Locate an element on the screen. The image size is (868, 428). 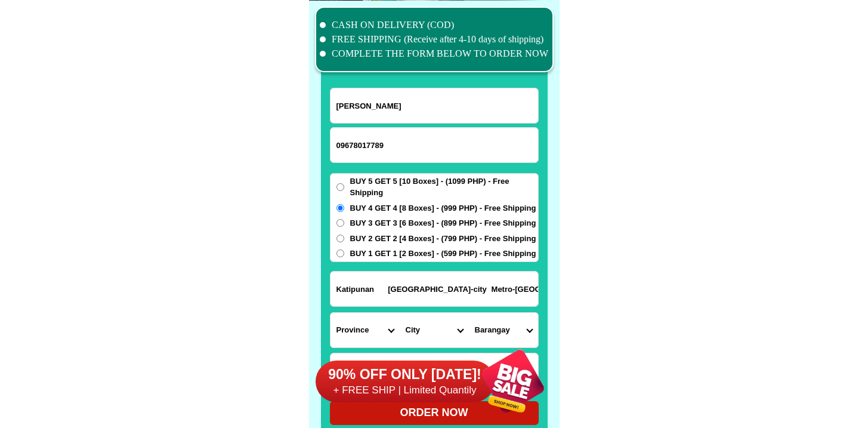
input: BUY 4 GET 4 [8 Boxes] - (999 PHP) - Free Shipping is located at coordinates (340, 208).